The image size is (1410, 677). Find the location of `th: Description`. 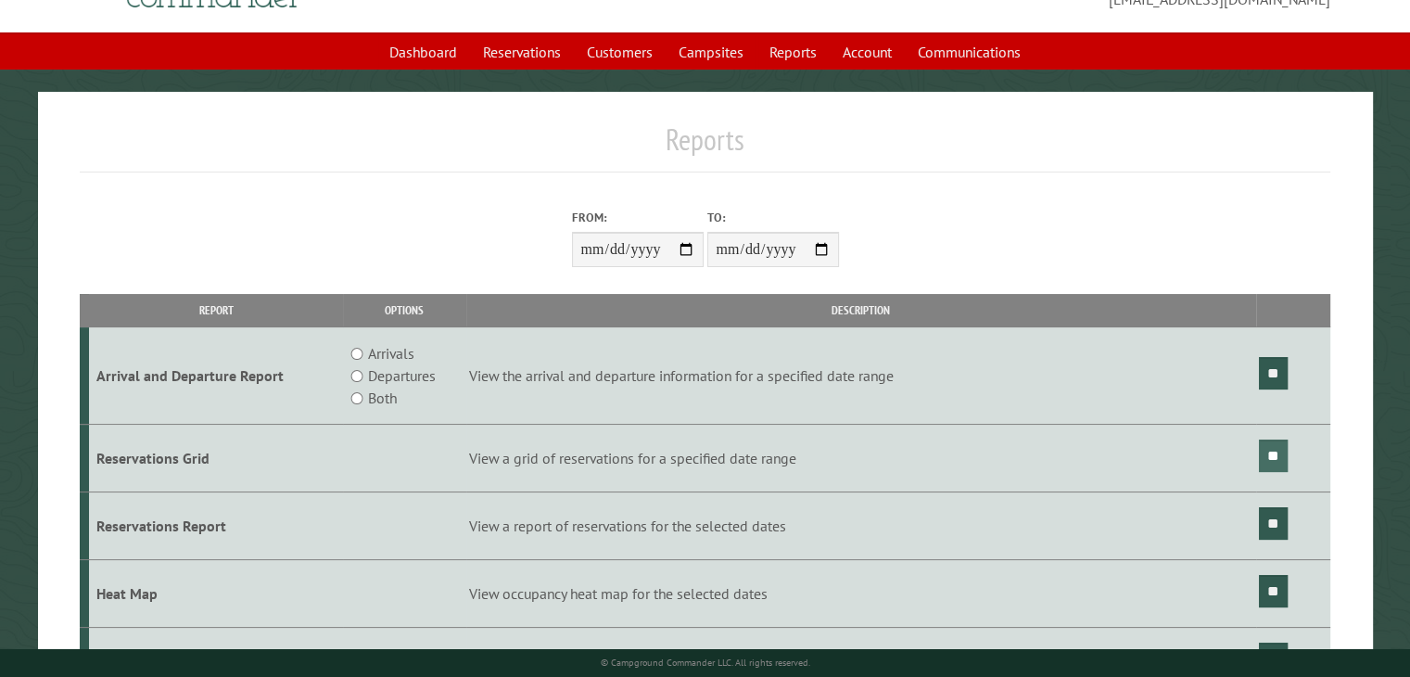

th: Description is located at coordinates (861, 310).